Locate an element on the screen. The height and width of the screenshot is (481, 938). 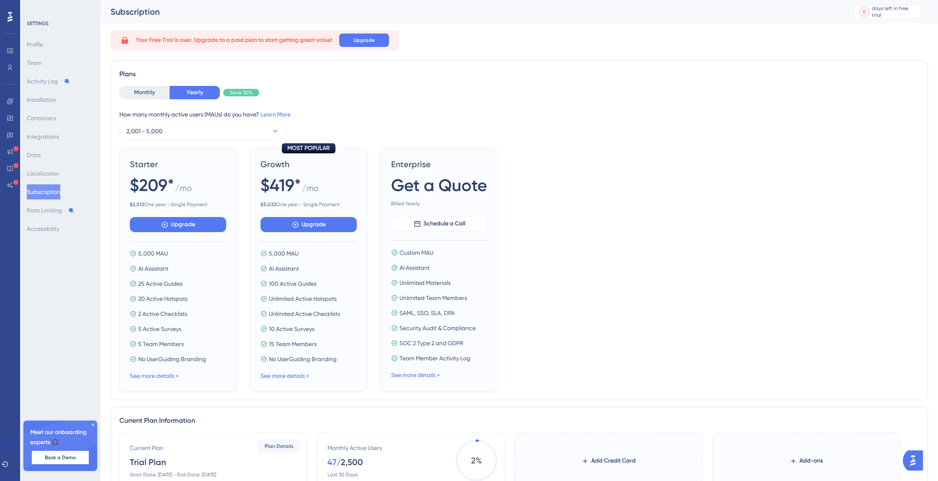
span: 5 Team Members is located at coordinates (161, 344).